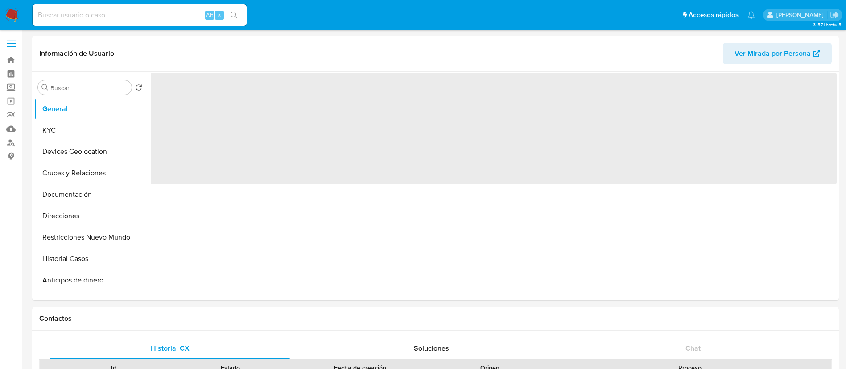 The height and width of the screenshot is (369, 846). Describe the element at coordinates (210, 15) in the screenshot. I see `span: Alt` at that location.